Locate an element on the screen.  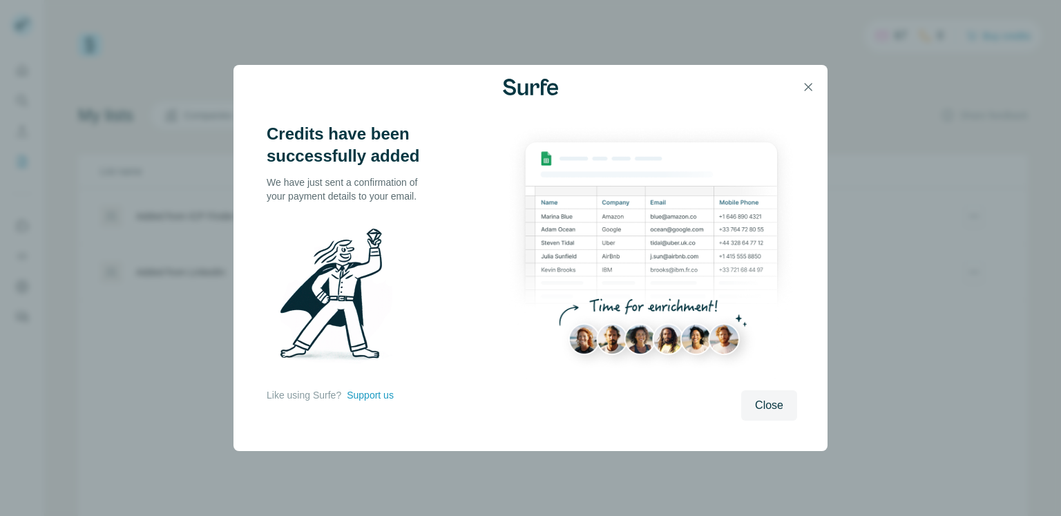
button: Support us is located at coordinates (370, 395).